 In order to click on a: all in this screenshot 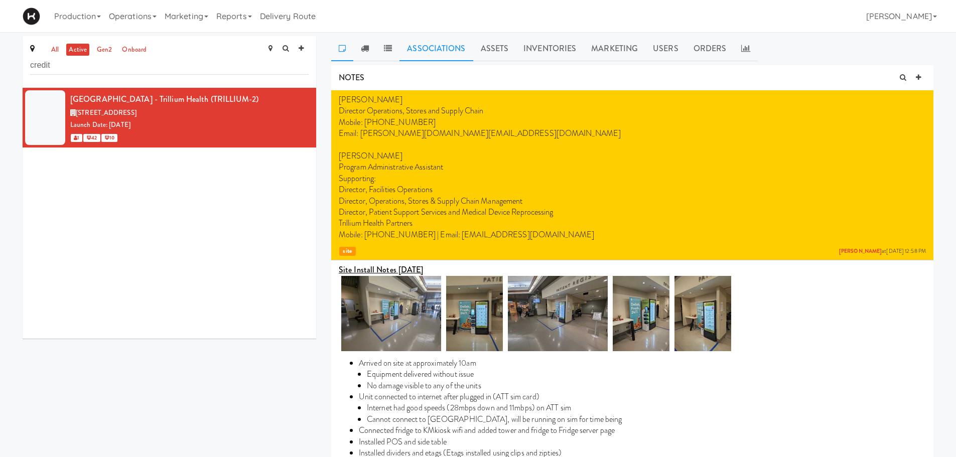, I will do `click(55, 50)`.